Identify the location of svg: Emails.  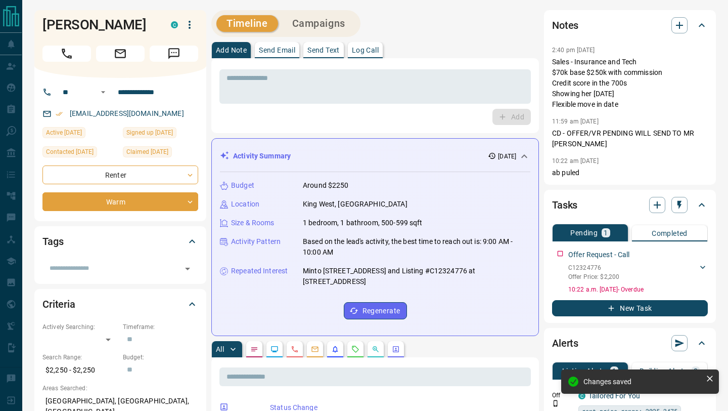
(315, 349).